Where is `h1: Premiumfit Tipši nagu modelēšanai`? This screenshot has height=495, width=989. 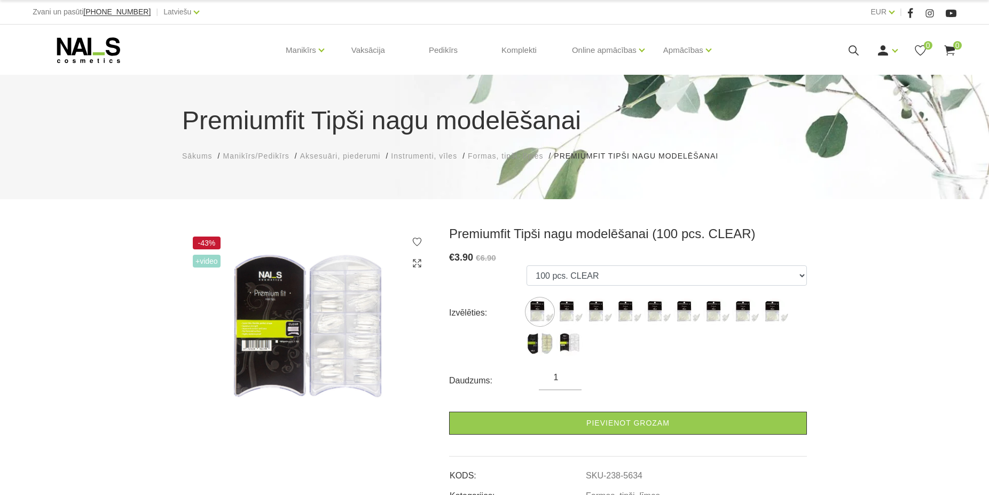
h1: Premiumfit Tipši nagu modelēšanai is located at coordinates (495, 121).